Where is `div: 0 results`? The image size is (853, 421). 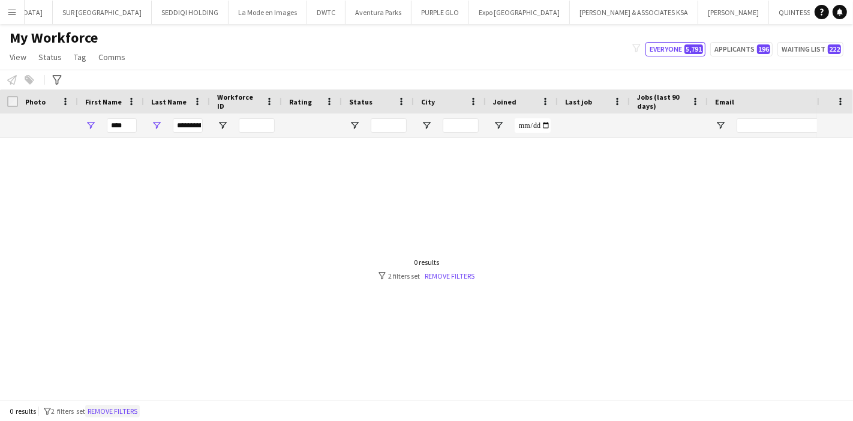
div: 0 results is located at coordinates (427, 262).